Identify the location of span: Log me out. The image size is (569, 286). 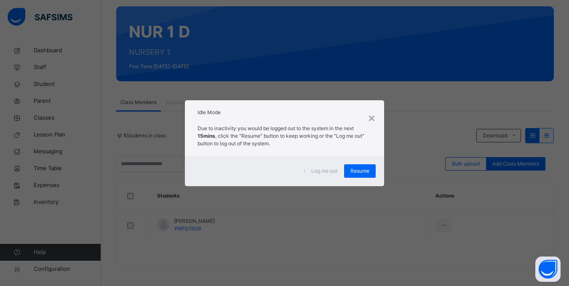
(324, 171).